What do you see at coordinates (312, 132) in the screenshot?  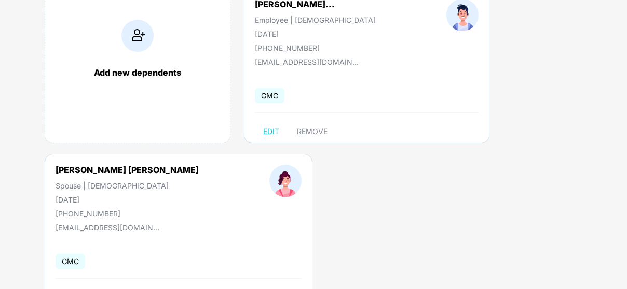 I see `span: REMOVE` at bounding box center [312, 132].